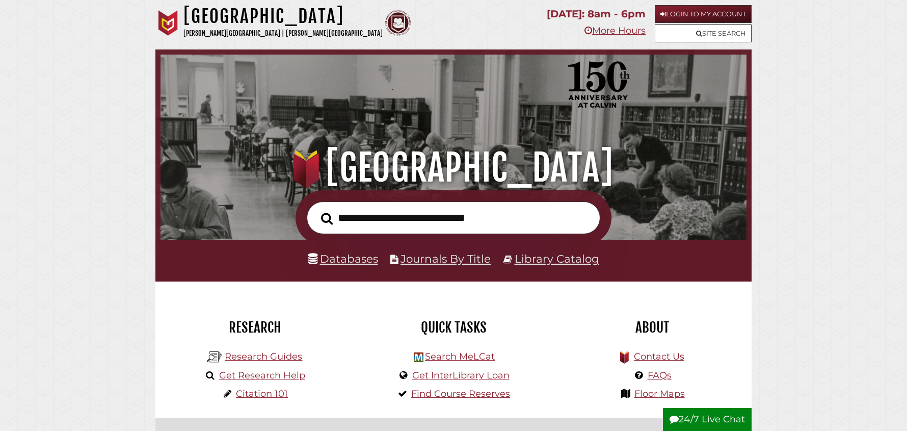 This screenshot has width=907, height=431. Describe the element at coordinates (343, 258) in the screenshot. I see `a: Databases` at that location.